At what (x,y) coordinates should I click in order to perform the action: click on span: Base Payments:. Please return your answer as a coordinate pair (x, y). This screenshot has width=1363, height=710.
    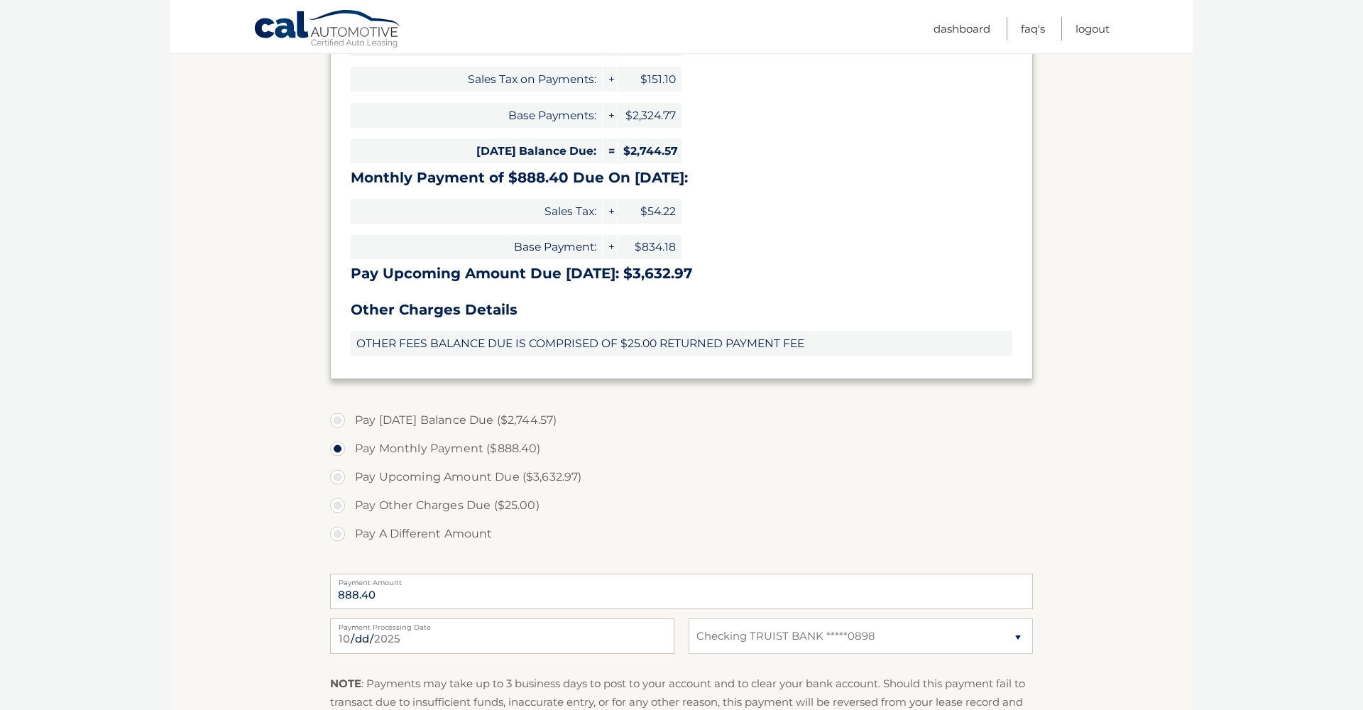
    Looking at the image, I should click on (476, 115).